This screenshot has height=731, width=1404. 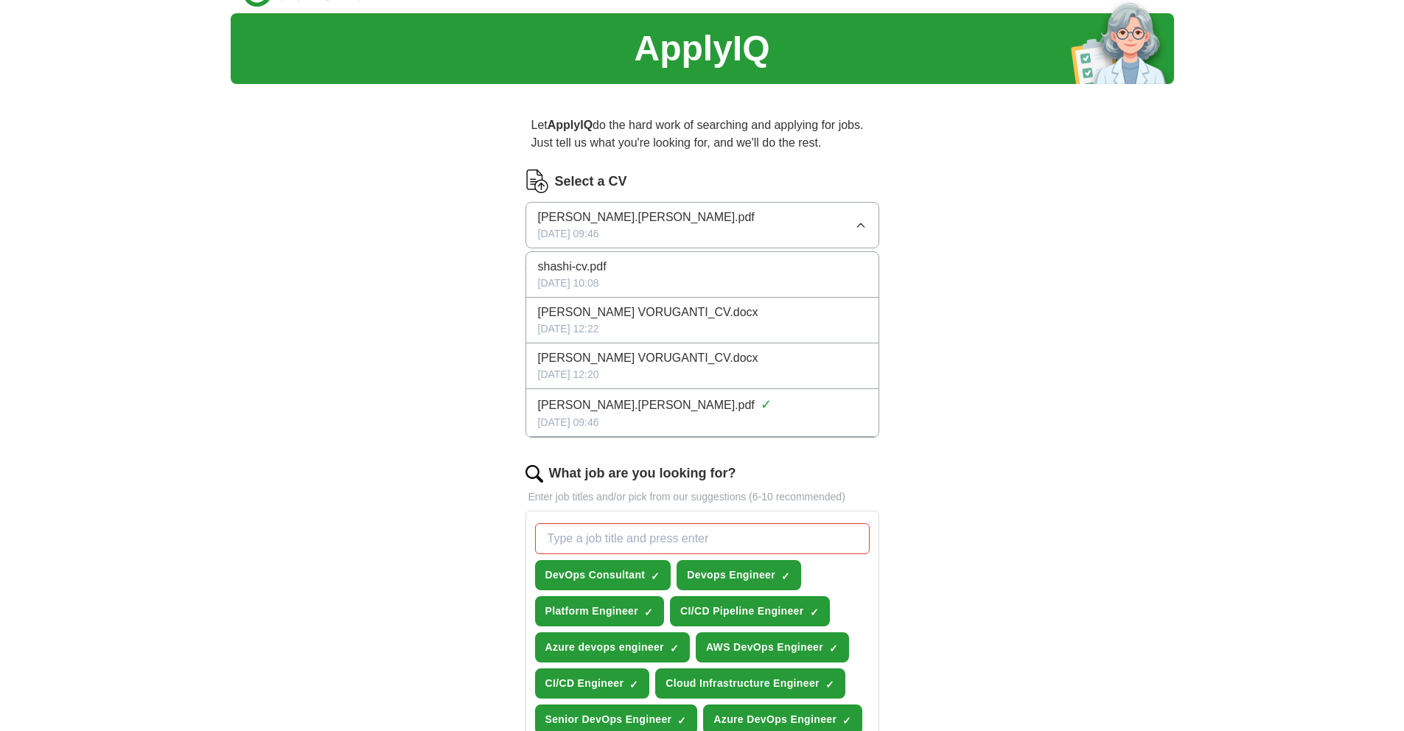 I want to click on input: Type a job title and press enter, so click(x=702, y=539).